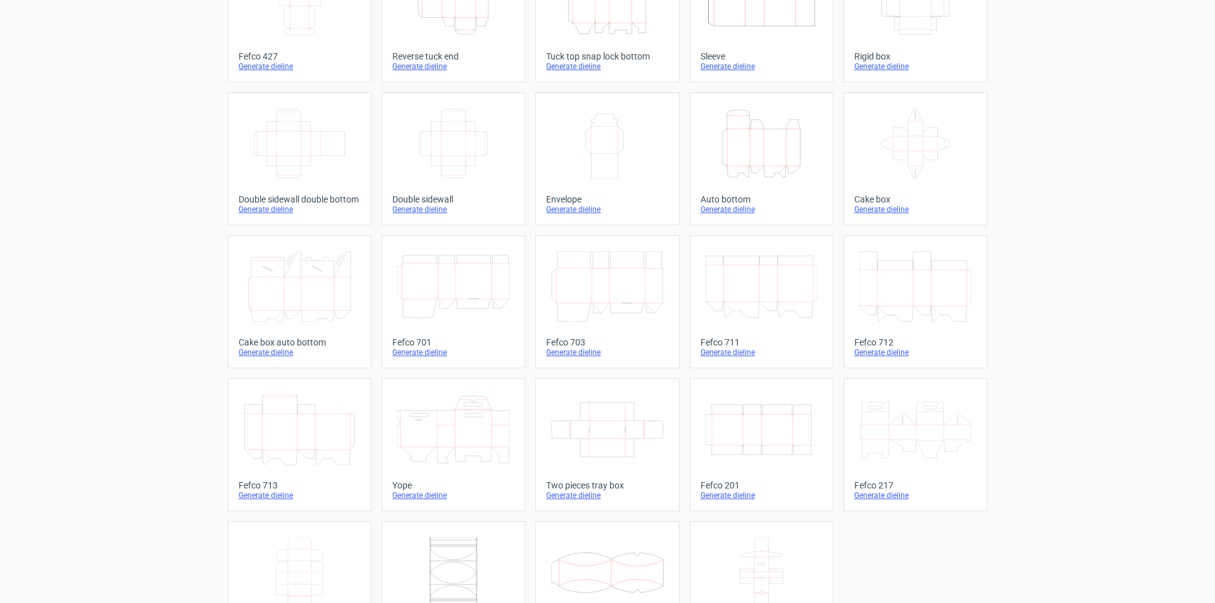  What do you see at coordinates (299, 302) in the screenshot?
I see `a: Cake box auto bottomGenerate dieline` at bounding box center [299, 302].